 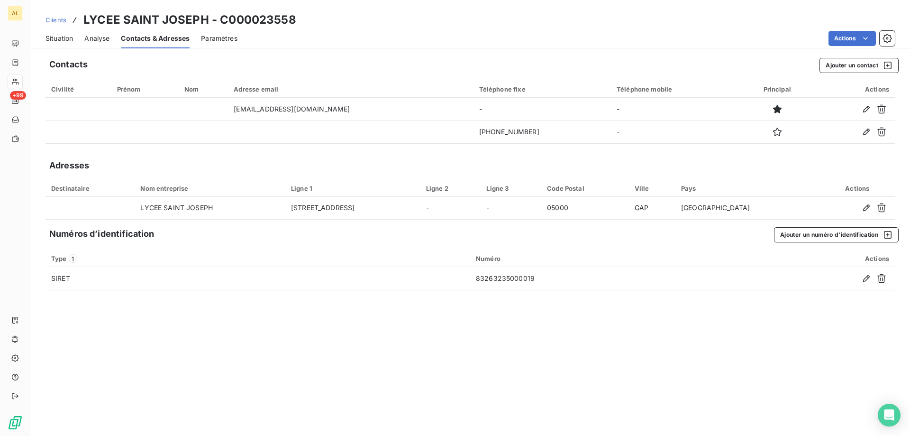 I want to click on div: Nom entreprise, so click(x=210, y=188).